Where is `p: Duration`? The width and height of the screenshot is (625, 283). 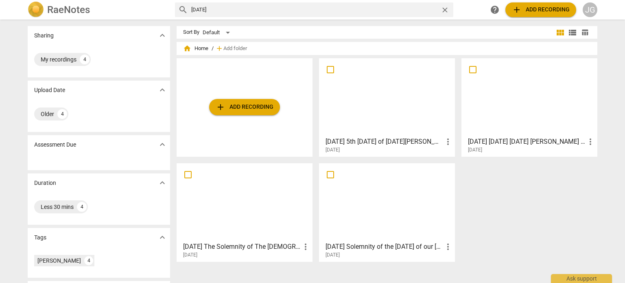
p: Duration is located at coordinates (45, 183).